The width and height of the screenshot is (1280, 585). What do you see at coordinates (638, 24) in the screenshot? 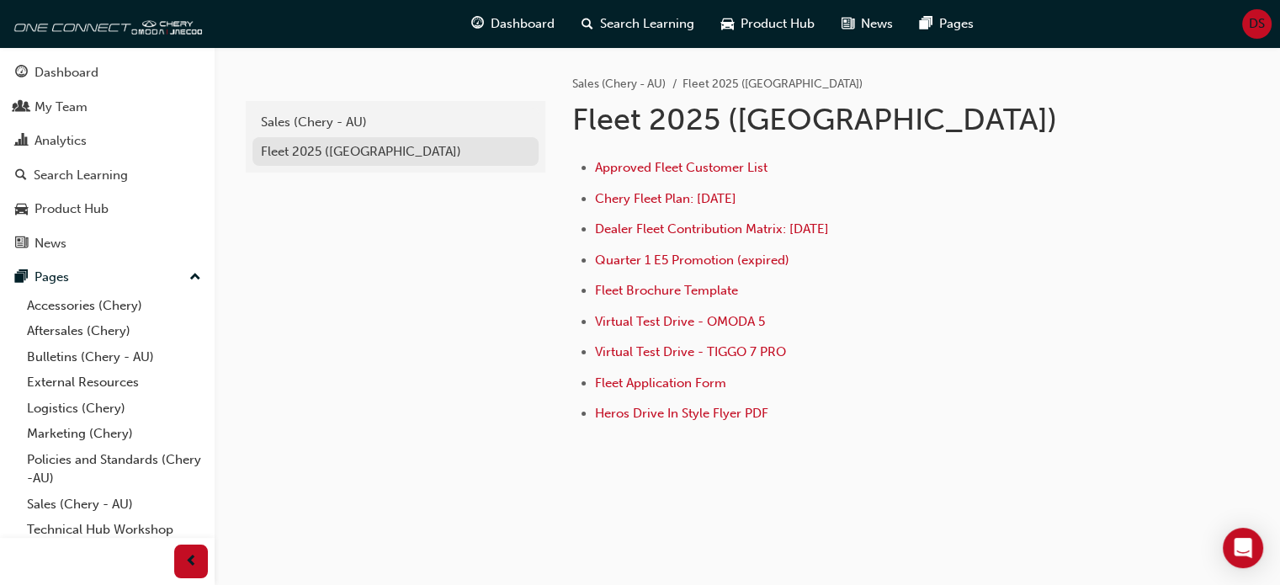
I see `a: search-iconSearch Learning` at bounding box center [638, 24].